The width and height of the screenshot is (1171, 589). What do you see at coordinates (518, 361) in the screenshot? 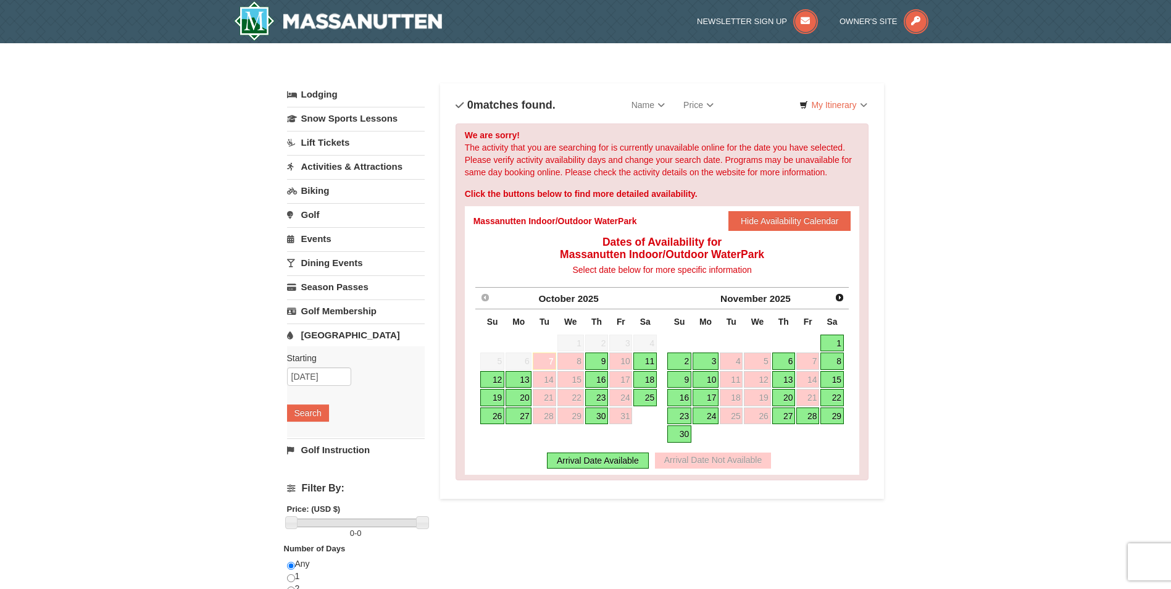
I see `span: 6` at bounding box center [518, 361].